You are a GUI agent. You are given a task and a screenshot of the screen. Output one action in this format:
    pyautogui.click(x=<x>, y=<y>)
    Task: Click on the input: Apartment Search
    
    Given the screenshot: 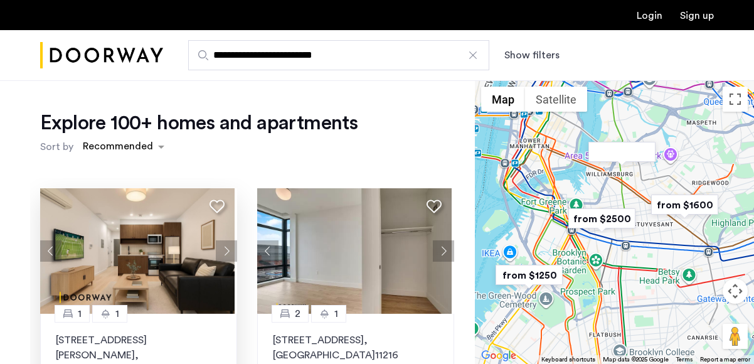 What is the action you would take?
    pyautogui.click(x=339, y=55)
    